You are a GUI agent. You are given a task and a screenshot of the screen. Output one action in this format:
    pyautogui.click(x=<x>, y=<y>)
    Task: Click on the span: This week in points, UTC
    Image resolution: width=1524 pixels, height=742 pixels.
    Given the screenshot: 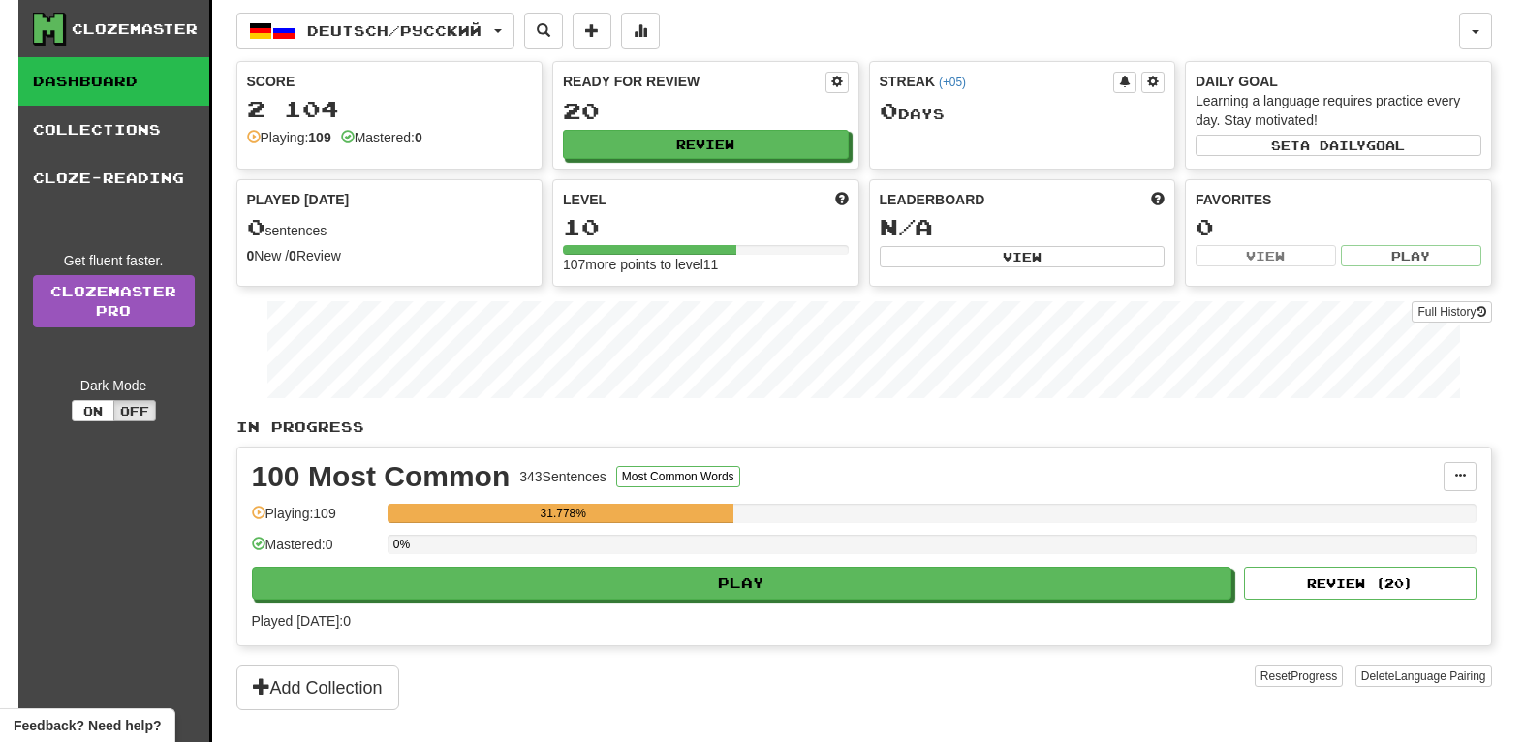 What is the action you would take?
    pyautogui.click(x=1158, y=200)
    